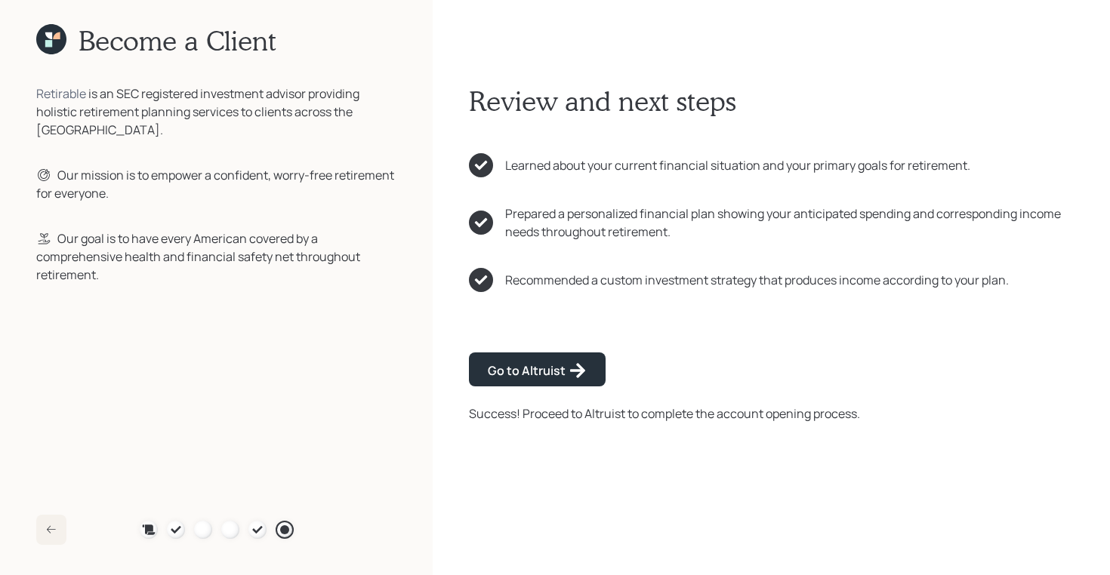 This screenshot has width=1110, height=575. Describe the element at coordinates (738, 165) in the screenshot. I see `div: Learned about your current financial situation and your primary goals for retirement.` at that location.